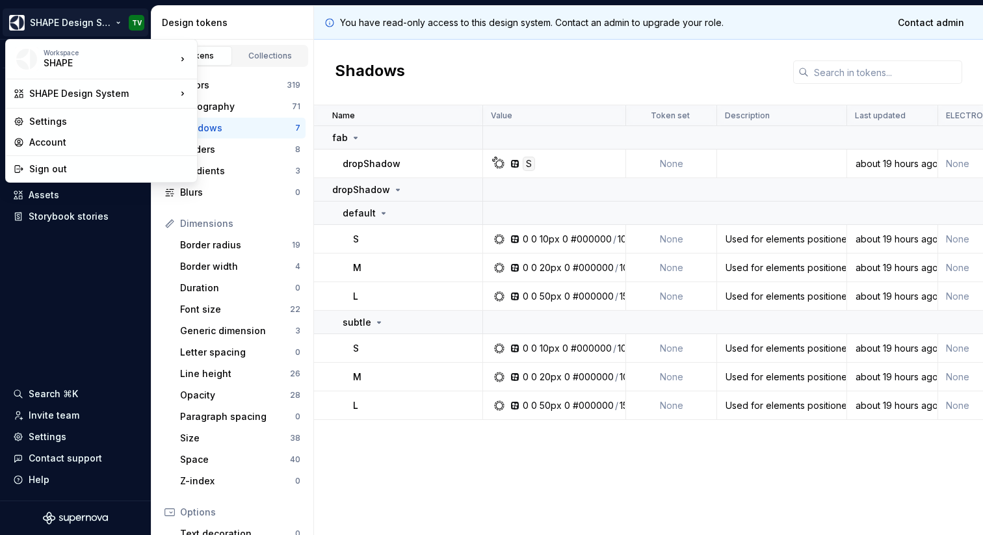 The image size is (983, 535). Describe the element at coordinates (109, 169) in the screenshot. I see `div: Sign out` at that location.